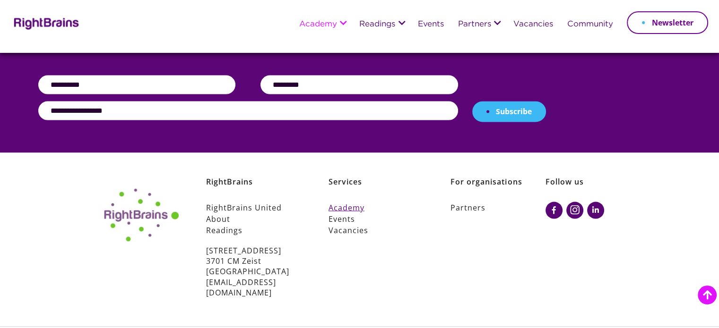 The width and height of the screenshot is (719, 328). I want to click on h6: RightBrains, so click(253, 189).